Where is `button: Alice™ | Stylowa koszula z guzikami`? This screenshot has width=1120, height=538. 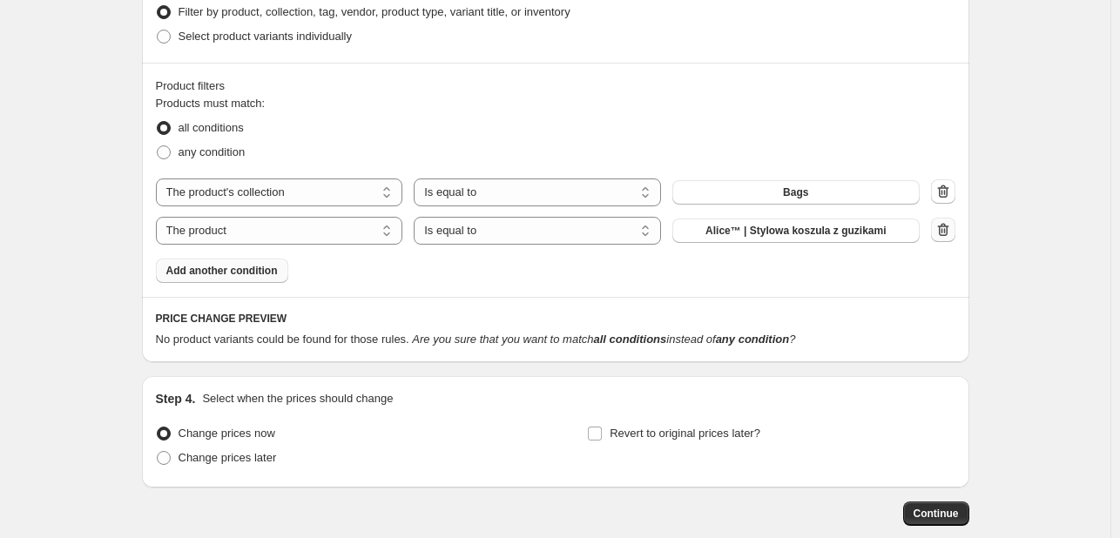 button: Alice™ | Stylowa koszula z guzikami is located at coordinates (796, 231).